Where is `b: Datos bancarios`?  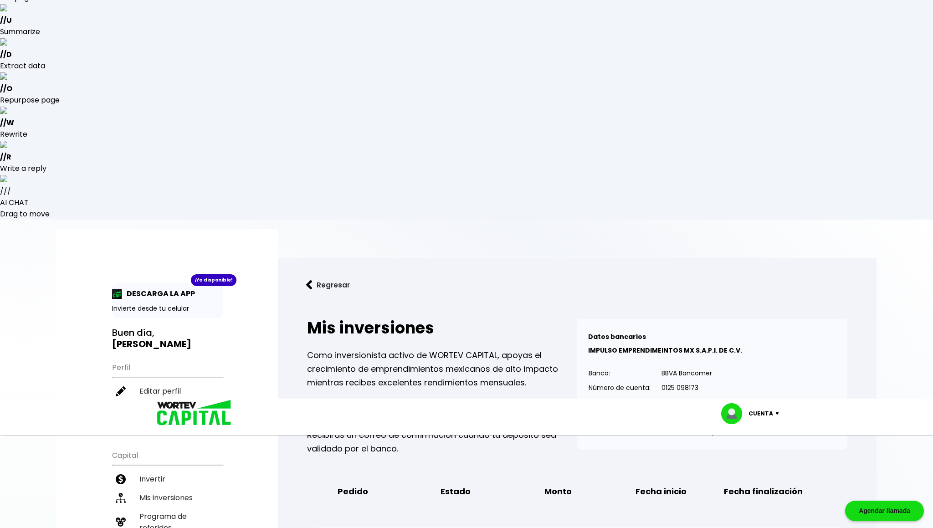 b: Datos bancarios is located at coordinates (617, 337).